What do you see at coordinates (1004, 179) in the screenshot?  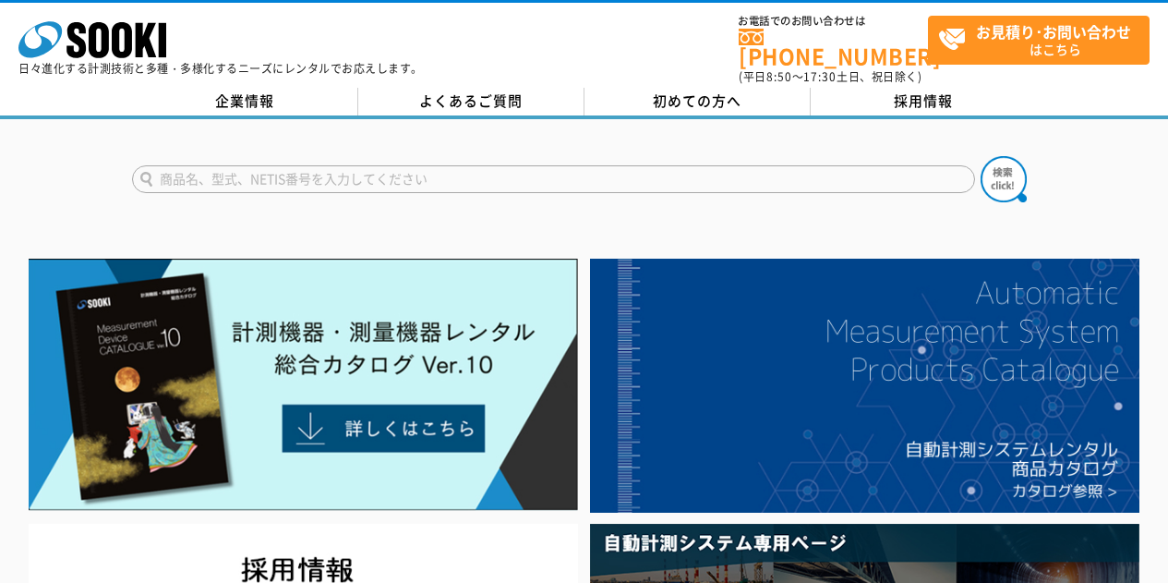 I see `img: btn_search.png` at bounding box center [1004, 179].